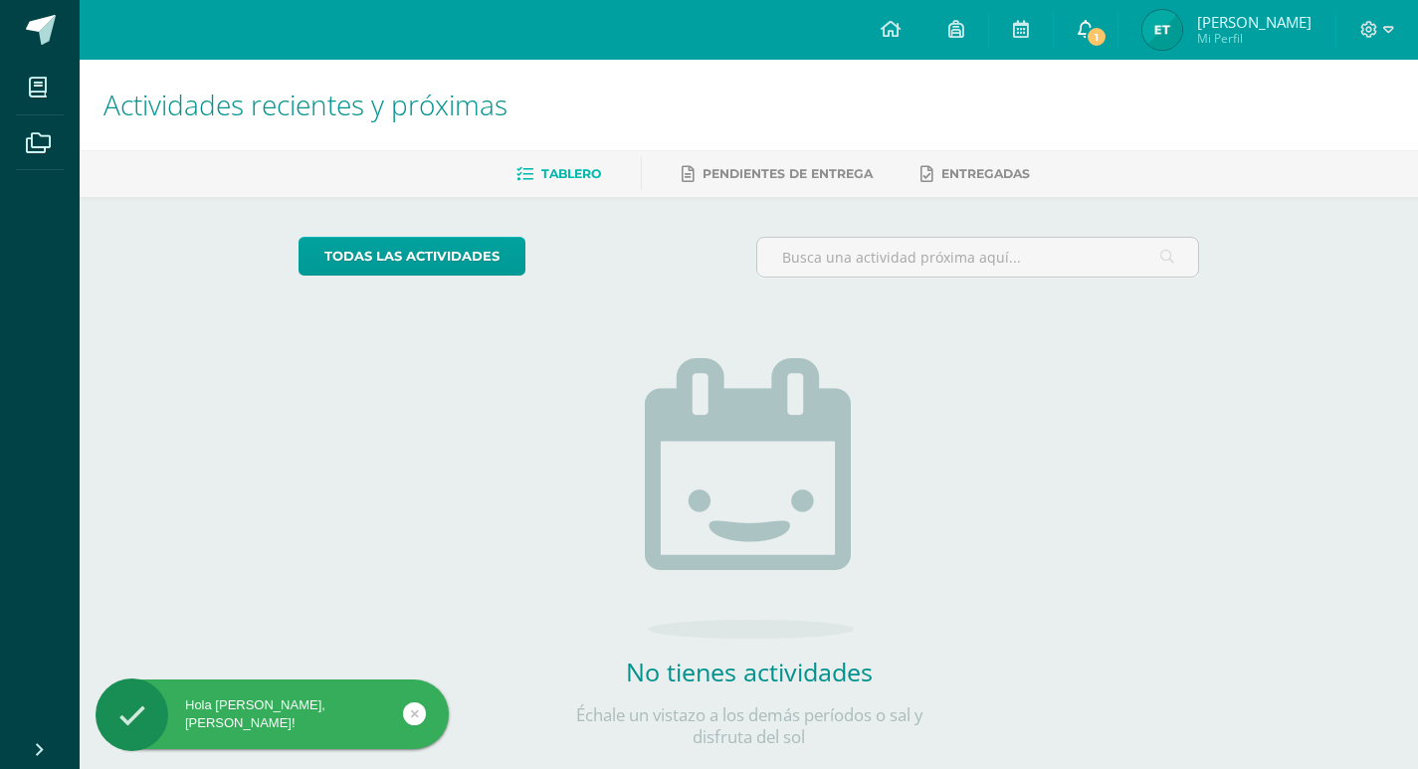  What do you see at coordinates (749, 498) in the screenshot?
I see `img: no_activities.png` at bounding box center [749, 498].